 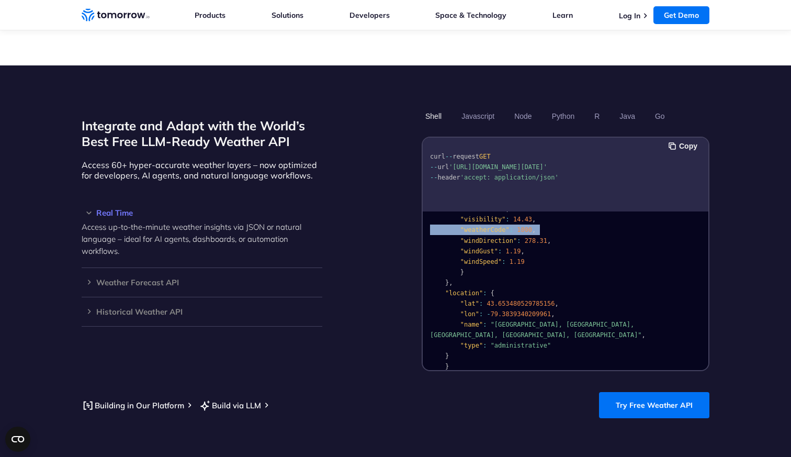 What do you see at coordinates (210, 15) in the screenshot?
I see `a: Products` at bounding box center [210, 15].